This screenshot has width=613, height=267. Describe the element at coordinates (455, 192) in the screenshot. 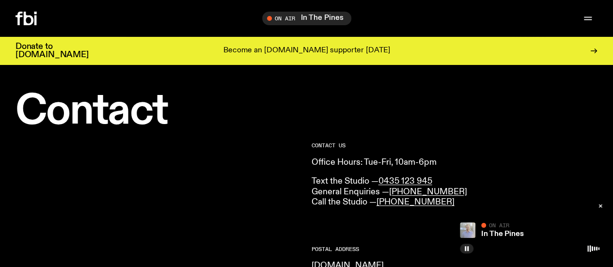

I see `p: Text the Studio — General Enquiries — Call the Studio —` at that location.